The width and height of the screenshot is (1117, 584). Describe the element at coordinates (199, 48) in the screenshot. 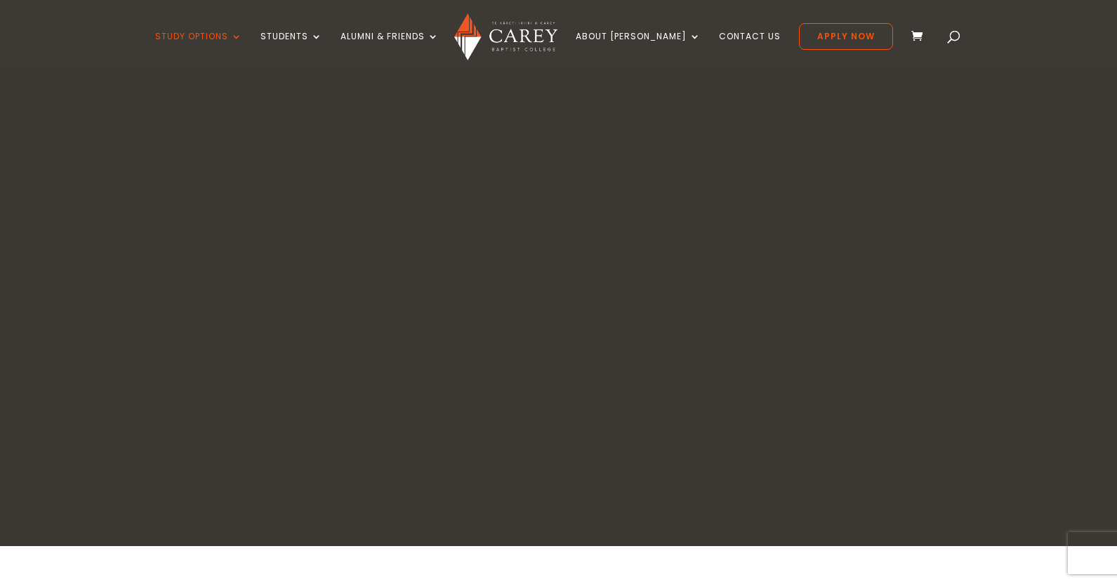

I see `a: Study Options` at that location.